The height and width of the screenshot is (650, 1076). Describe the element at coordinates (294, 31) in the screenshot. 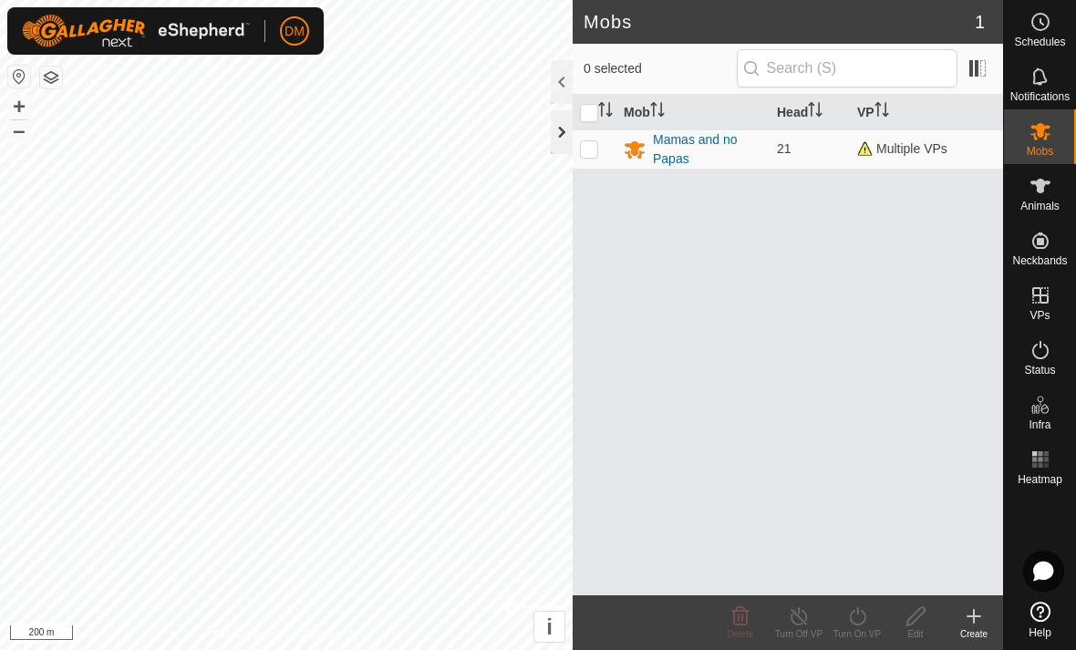

I see `span: DM` at that location.